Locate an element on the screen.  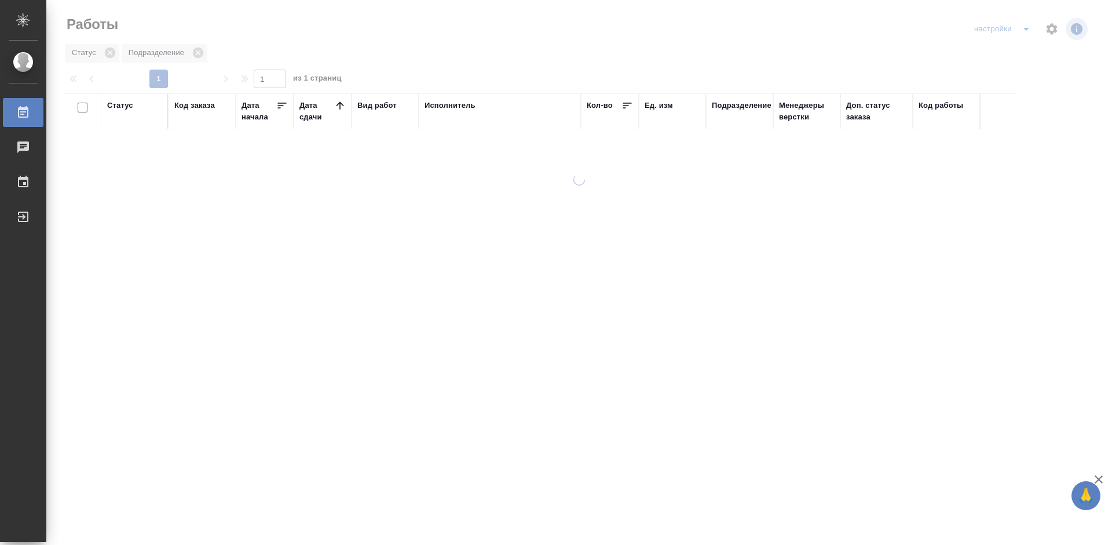
div: Дата сдачи is located at coordinates (317, 111).